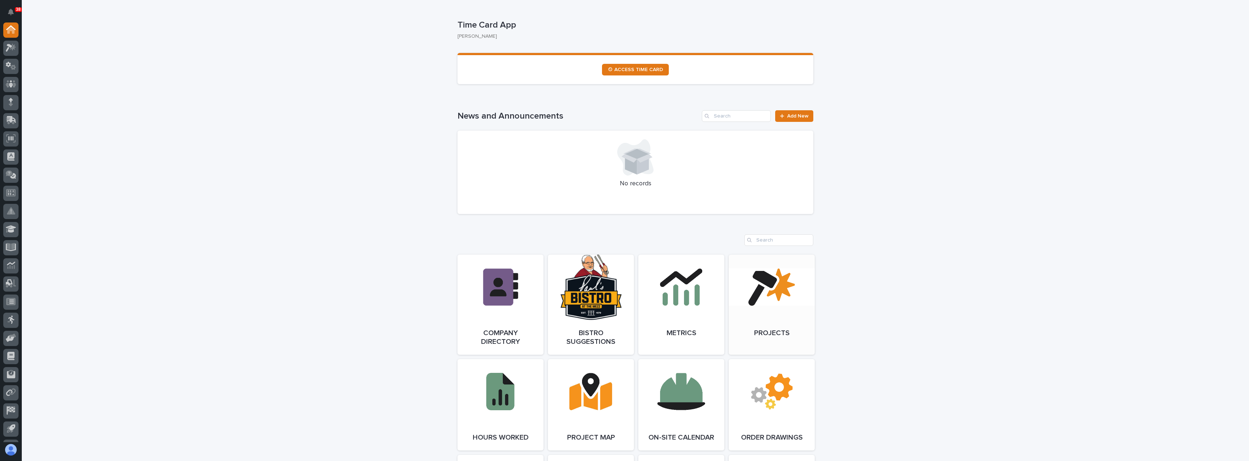 The height and width of the screenshot is (461, 1249). I want to click on a: Order Drawings, so click(771, 405).